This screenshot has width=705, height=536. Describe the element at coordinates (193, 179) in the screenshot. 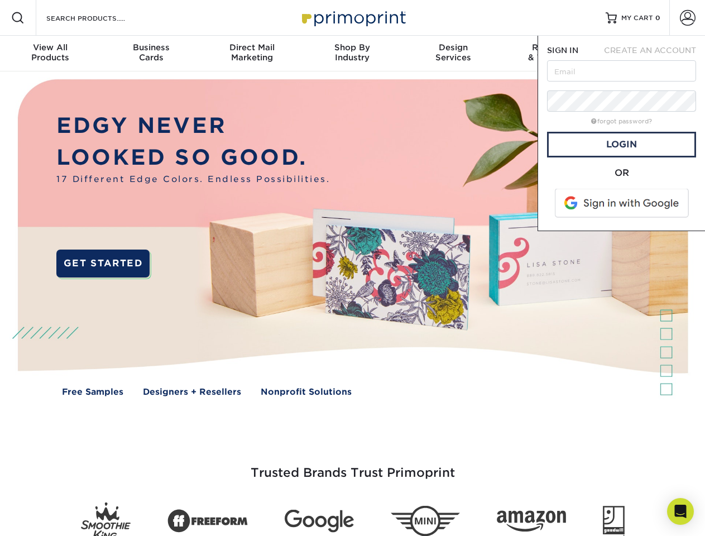

I see `span: 17 Different Edge Colors. Endless Possibilities.` at that location.